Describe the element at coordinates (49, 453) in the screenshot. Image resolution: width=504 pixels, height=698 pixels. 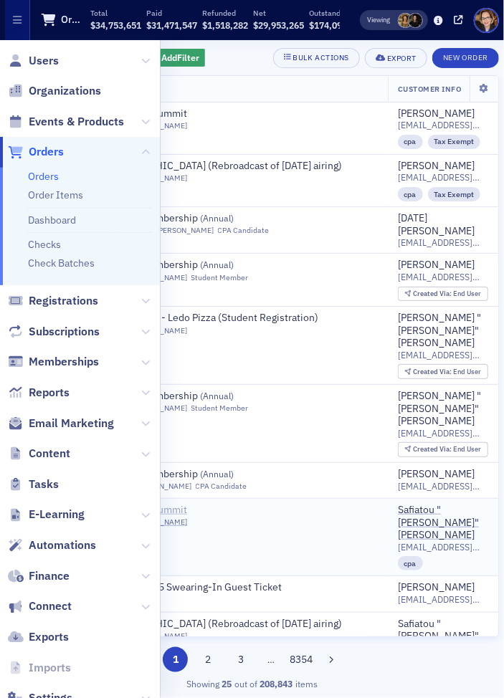
I see `span: Content` at that location.